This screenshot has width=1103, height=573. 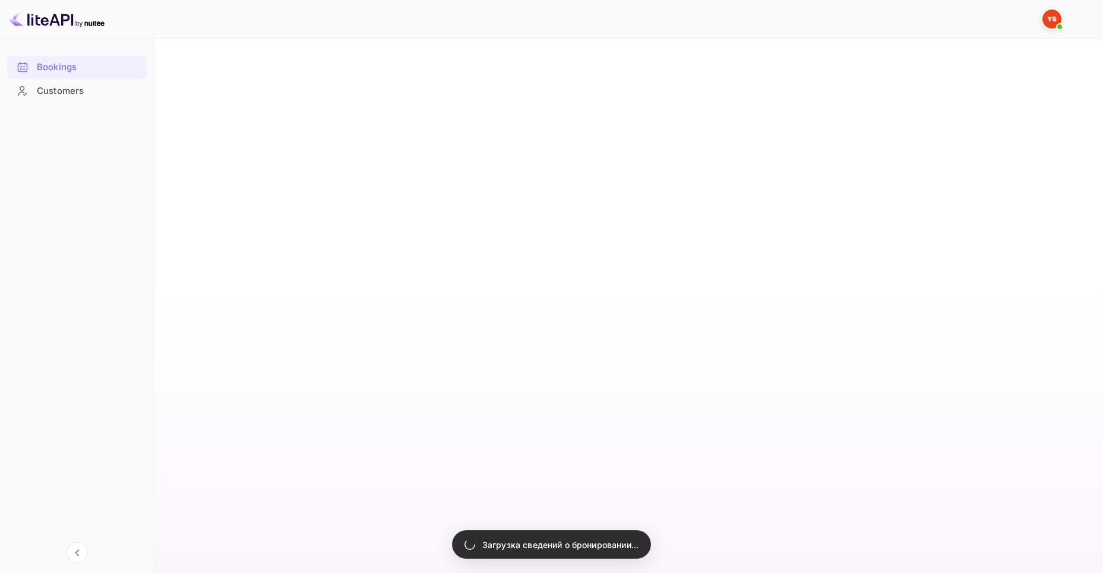 What do you see at coordinates (57, 19) in the screenshot?
I see `img: Логотип LiteAPI` at bounding box center [57, 19].